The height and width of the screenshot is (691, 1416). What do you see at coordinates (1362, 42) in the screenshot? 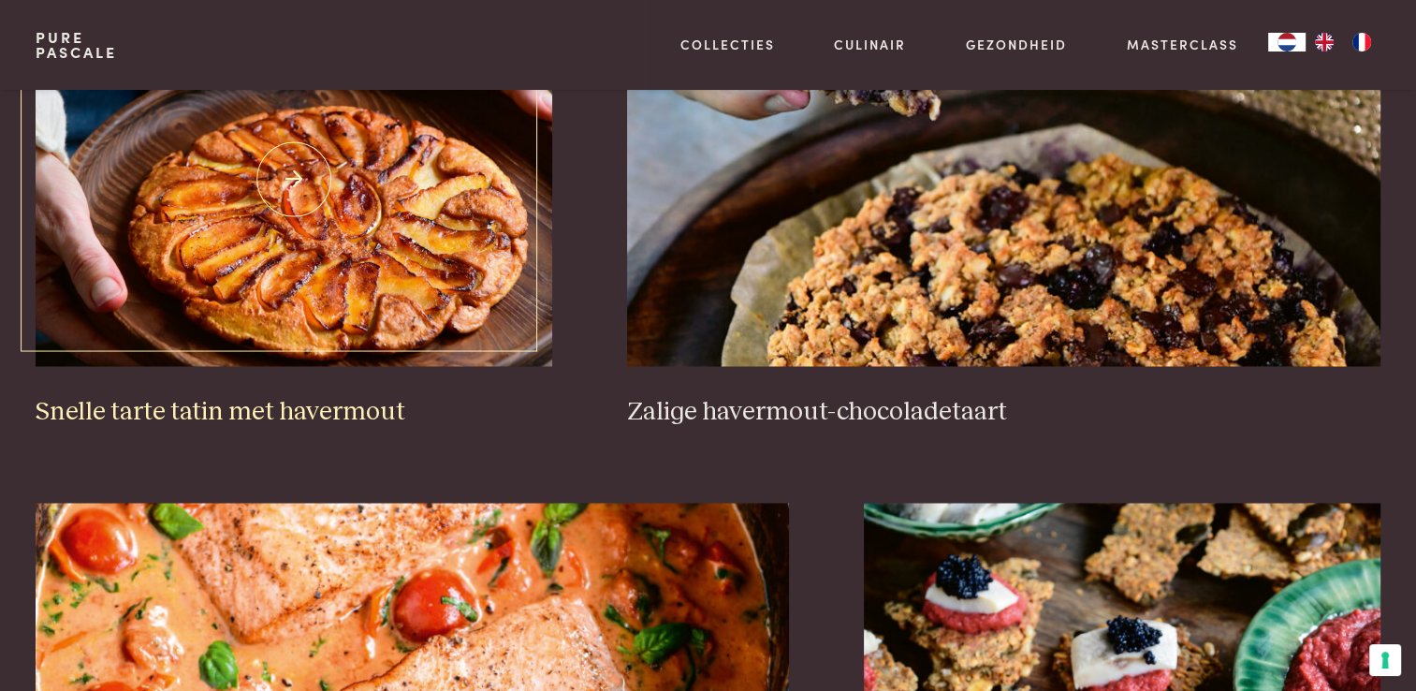
I see `a: FR` at bounding box center [1362, 42].